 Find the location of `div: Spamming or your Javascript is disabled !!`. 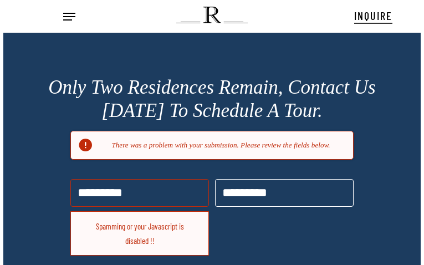

div: Spamming or your Javascript is disabled !! is located at coordinates (140, 233).